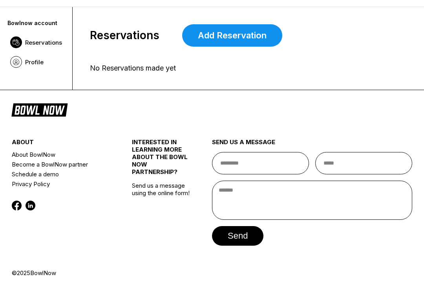 The width and height of the screenshot is (424, 288). Describe the element at coordinates (62, 165) in the screenshot. I see `a: Become a BowlNow partner` at that location.